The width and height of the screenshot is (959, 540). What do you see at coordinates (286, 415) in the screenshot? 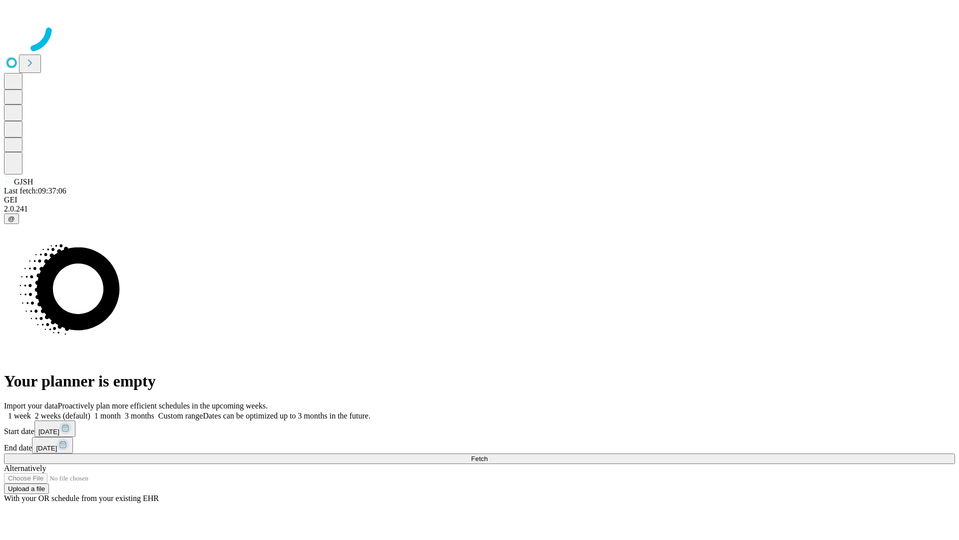
I see `span: Dates can be optimized up to 3 months in the future.` at bounding box center [286, 415].